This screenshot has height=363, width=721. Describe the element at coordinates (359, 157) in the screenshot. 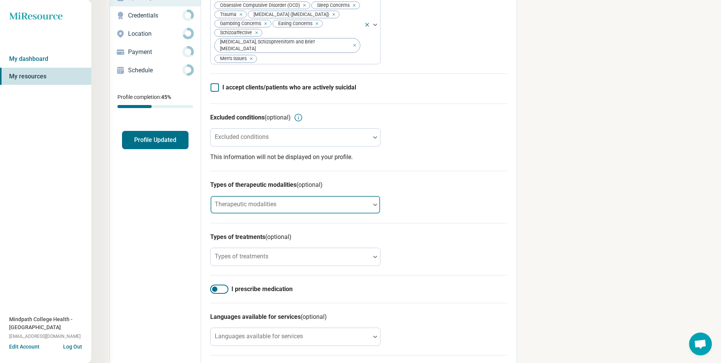

I see `p: This information will not be displayed on your profile.` at that location.